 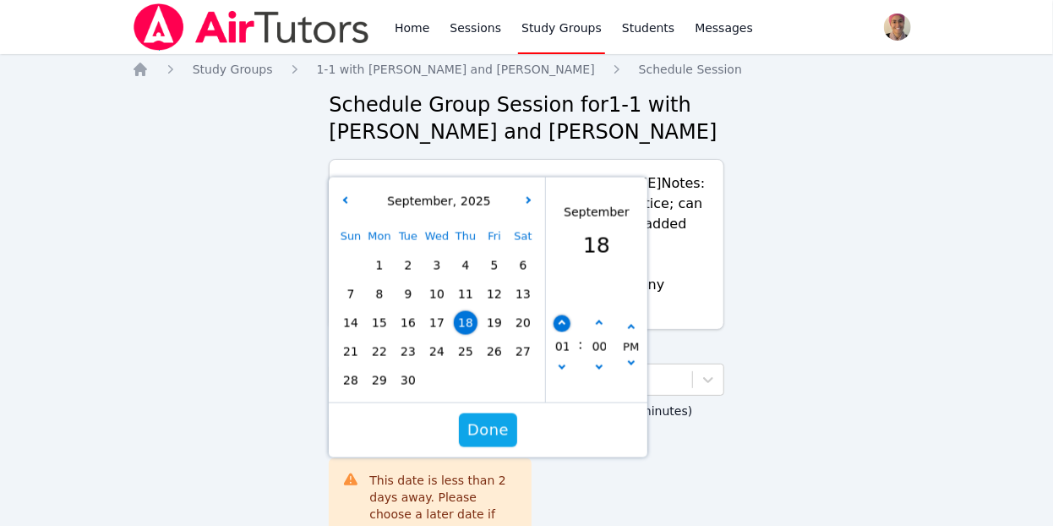 What do you see at coordinates (437, 265) in the screenshot?
I see `div: Choose Wednesday September 03 of 2025` at bounding box center [437, 265].